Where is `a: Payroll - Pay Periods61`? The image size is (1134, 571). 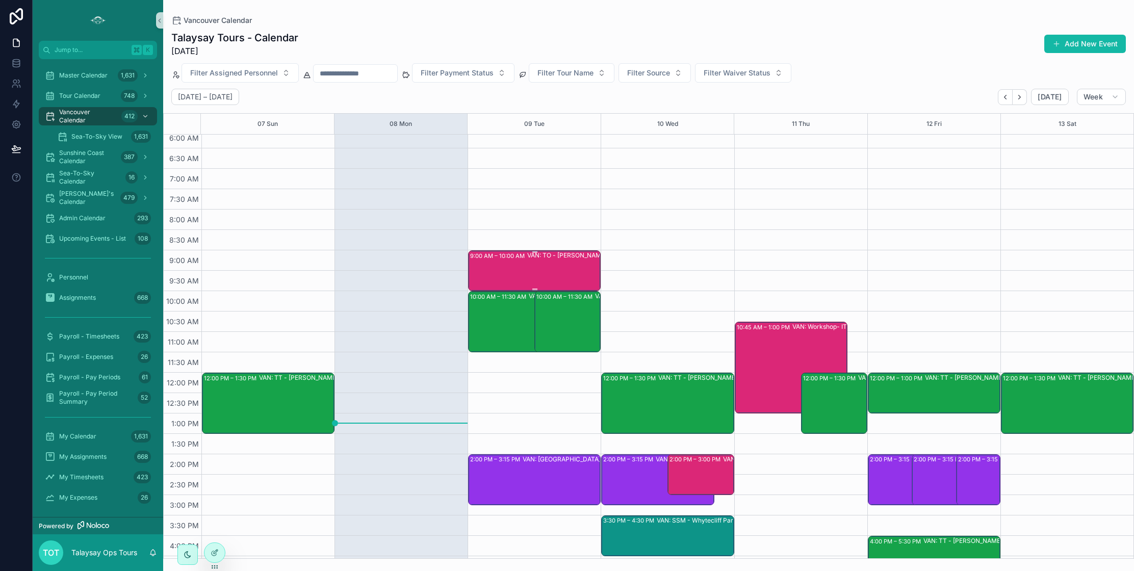
a: Payroll - Pay Periods61 is located at coordinates (98, 377).